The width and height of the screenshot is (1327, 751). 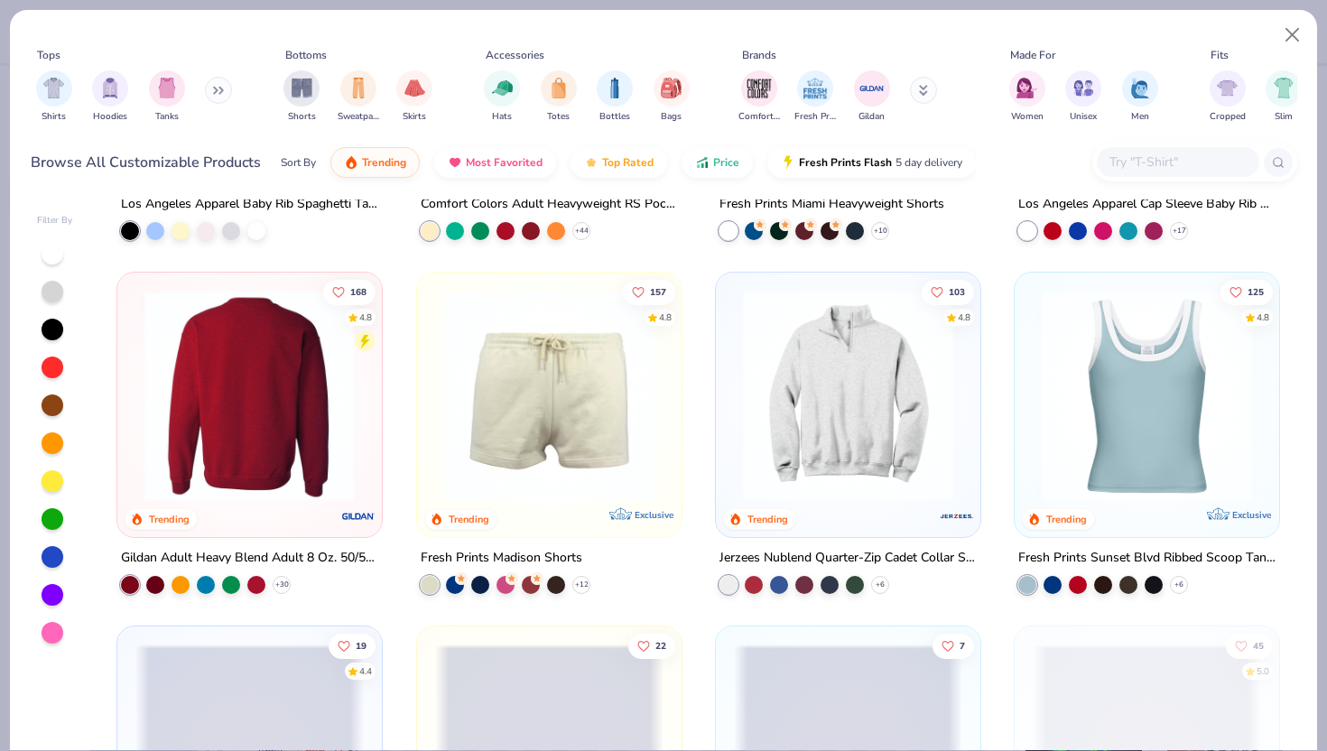 I want to click on img: Cropped Image, so click(x=1226, y=88).